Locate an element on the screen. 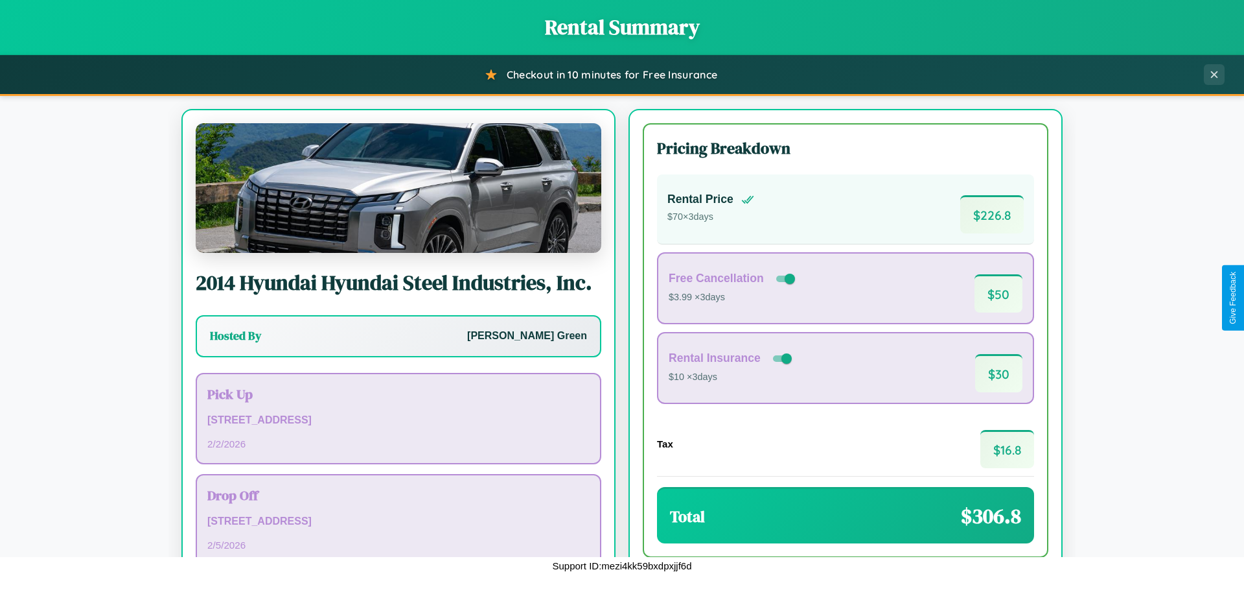 This screenshot has width=1244, height=596. p: 2 / 2 / 2026 is located at coordinates (399, 443).